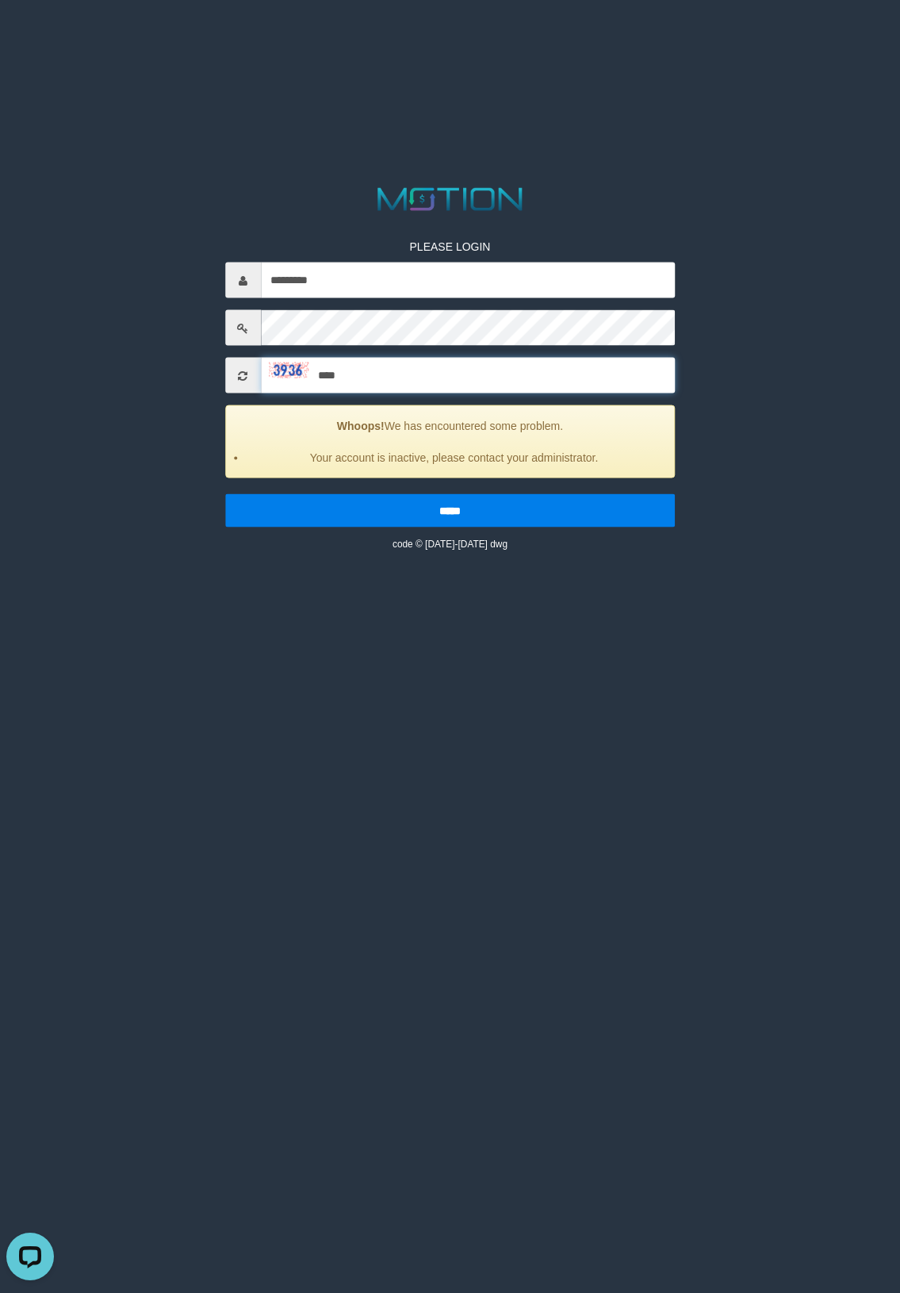 Image resolution: width=900 pixels, height=1293 pixels. I want to click on img: MOTION_logo.png, so click(450, 199).